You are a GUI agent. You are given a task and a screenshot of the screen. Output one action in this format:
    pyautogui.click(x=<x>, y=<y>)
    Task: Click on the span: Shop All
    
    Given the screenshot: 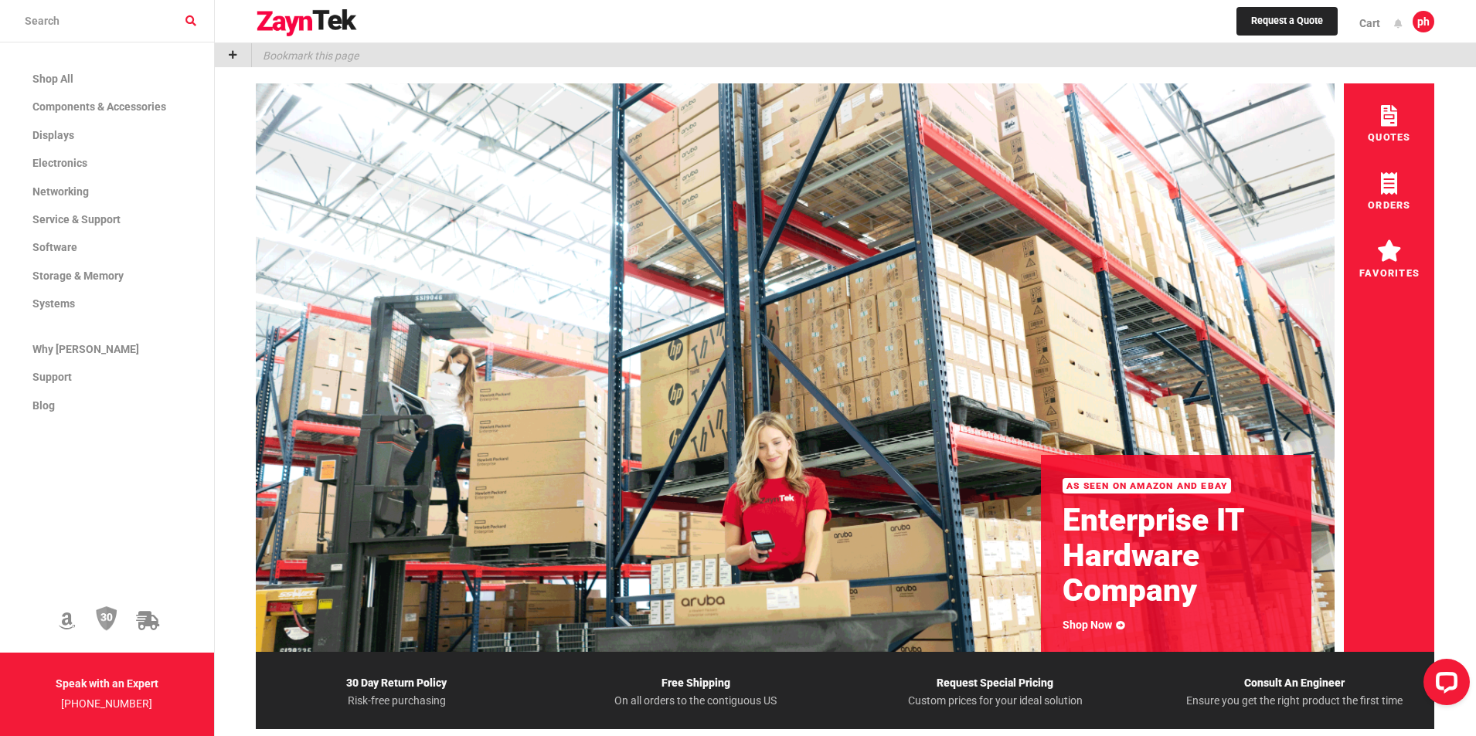 What is the action you would take?
    pyautogui.click(x=53, y=79)
    